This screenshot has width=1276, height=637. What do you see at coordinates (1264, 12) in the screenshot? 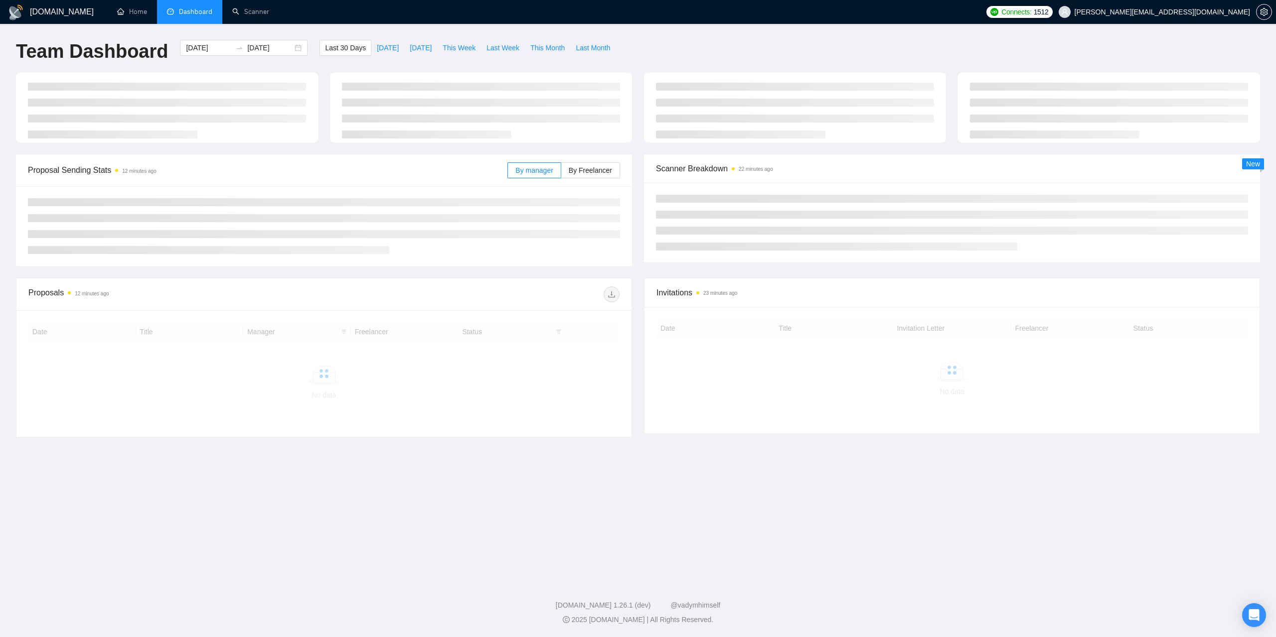
I see `button: setting` at bounding box center [1264, 12].